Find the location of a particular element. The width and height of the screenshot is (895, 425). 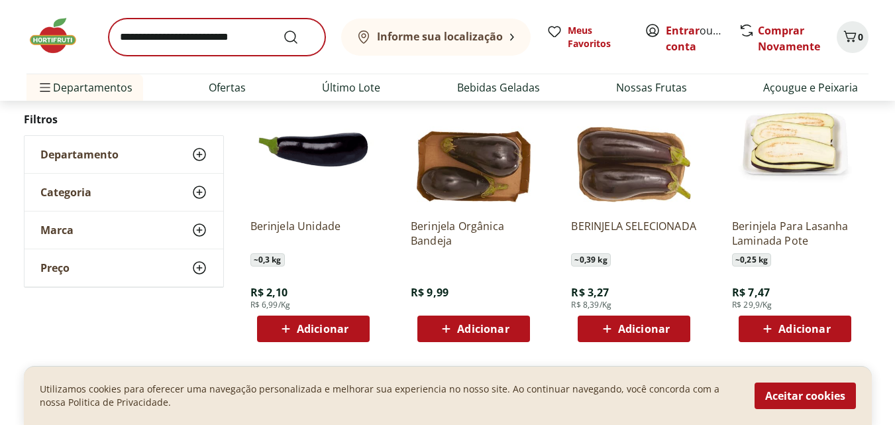

span: Categoria is located at coordinates (66, 192).